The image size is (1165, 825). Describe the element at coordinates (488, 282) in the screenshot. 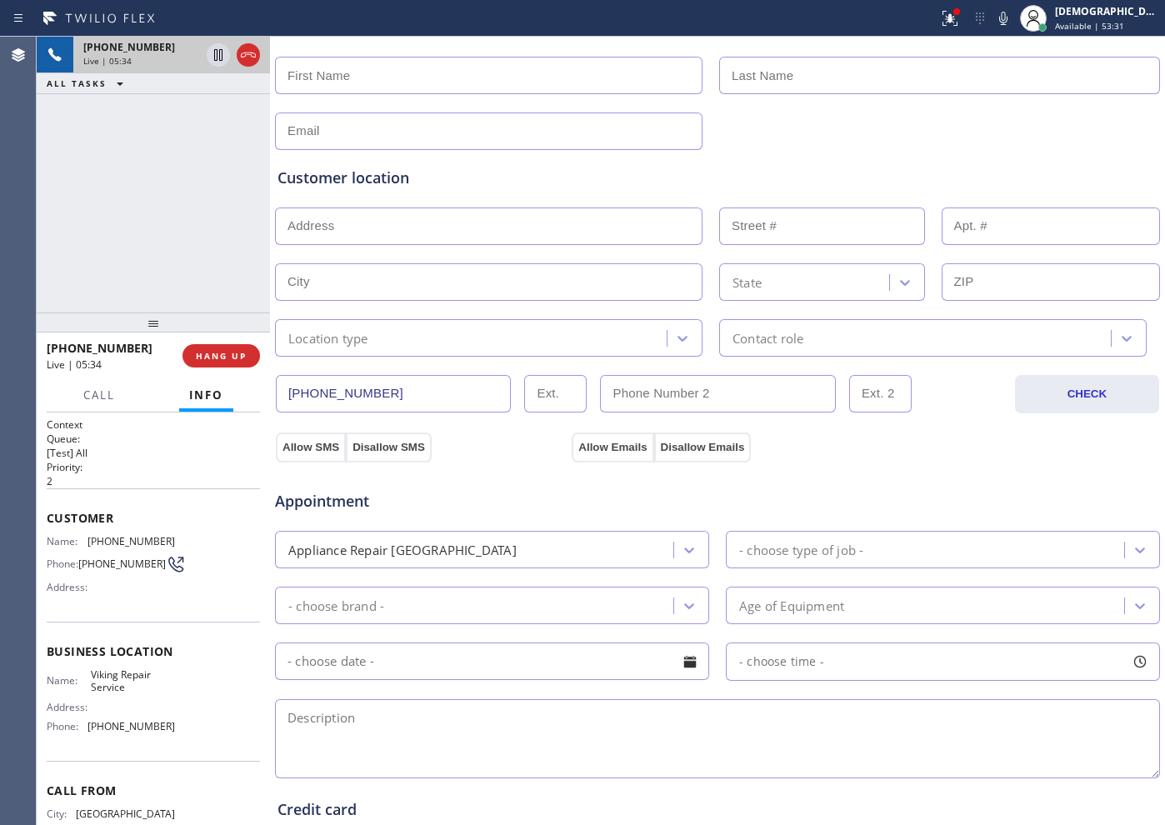

I see `input: City` at that location.